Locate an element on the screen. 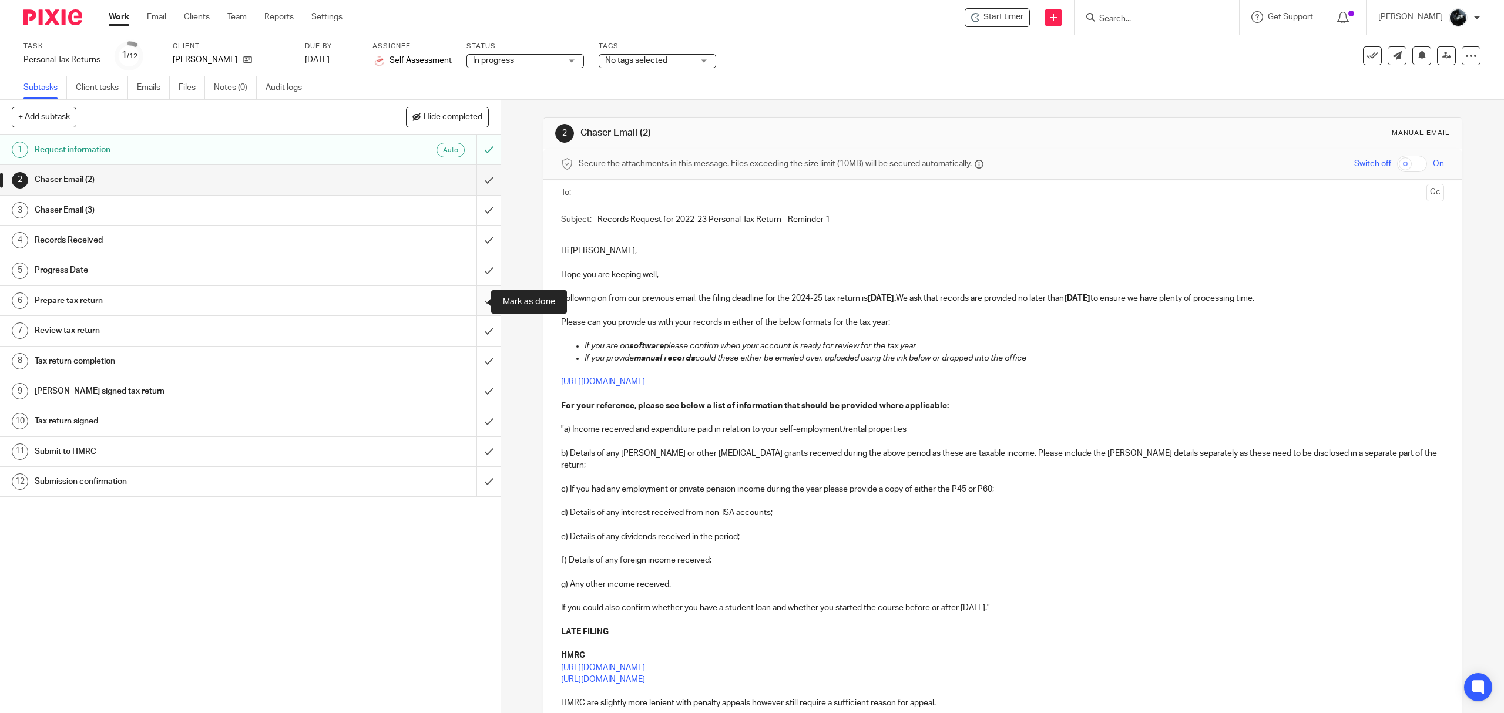 The height and width of the screenshot is (713, 1504). em: please confirm when your account is ready for review for the tax year is located at coordinates (790, 346).